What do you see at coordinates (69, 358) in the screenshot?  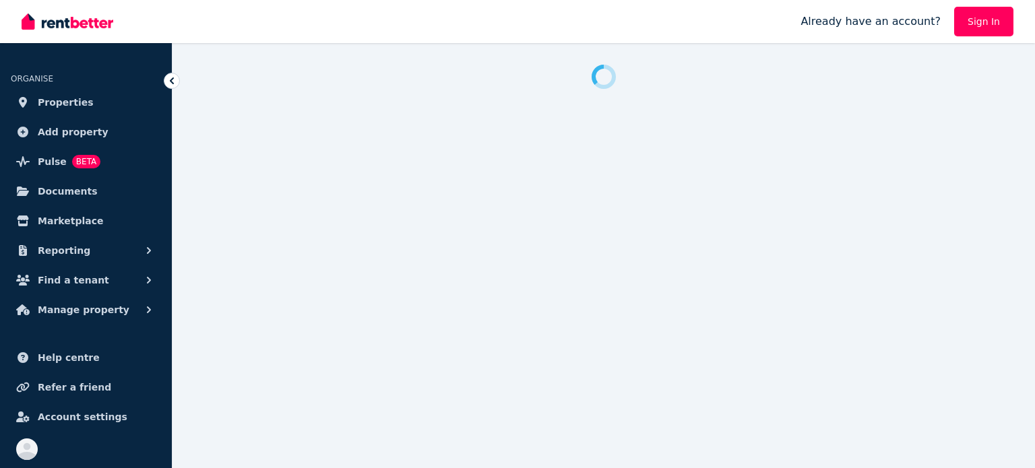 I see `span: Help centre` at bounding box center [69, 358].